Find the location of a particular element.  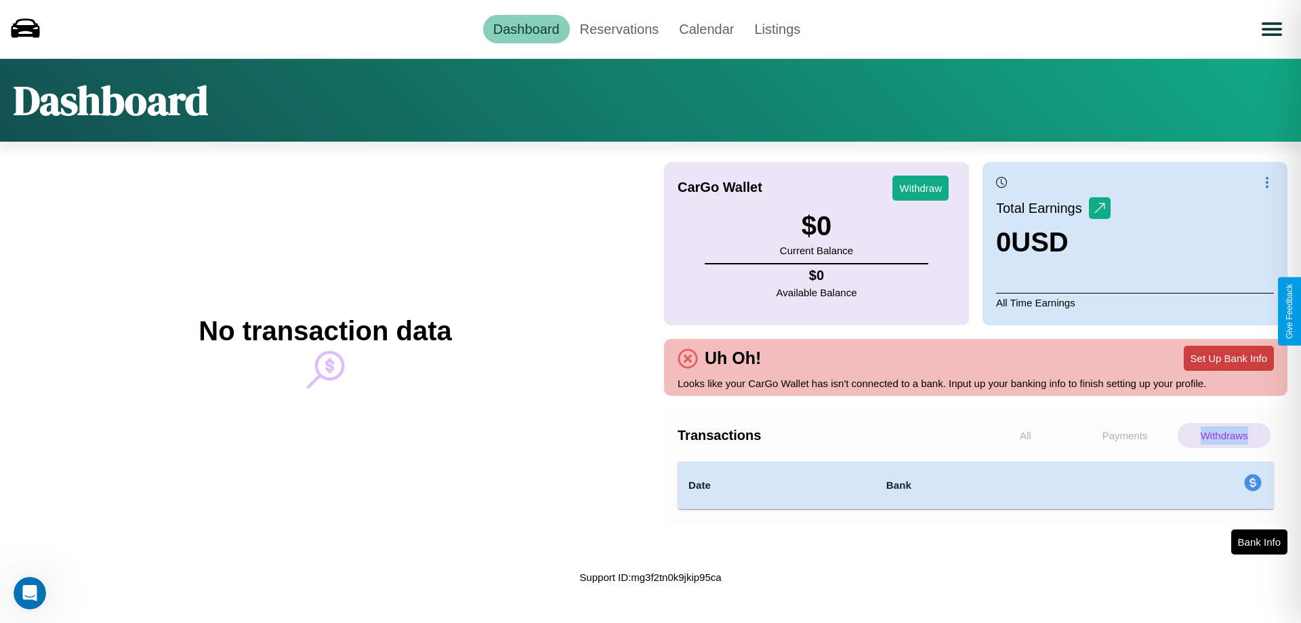

p: Withdraws is located at coordinates (1224, 435).